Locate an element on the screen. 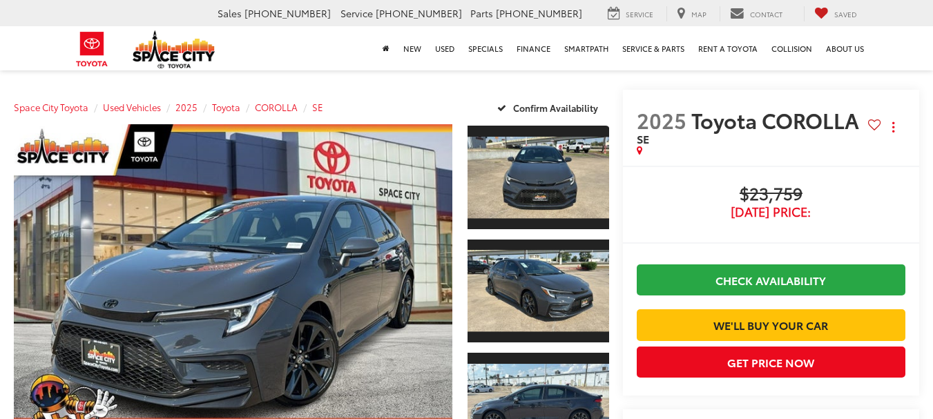 Image resolution: width=933 pixels, height=419 pixels. button: Actions is located at coordinates (893, 126).